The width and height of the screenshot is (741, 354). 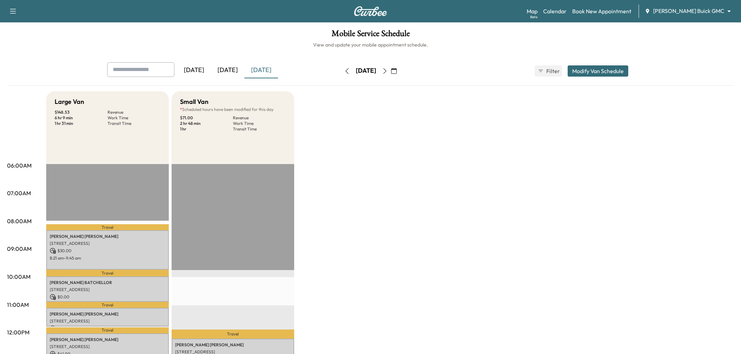 What do you see at coordinates (206, 124) in the screenshot?
I see `p: 2 hr 48 min` at bounding box center [206, 124].